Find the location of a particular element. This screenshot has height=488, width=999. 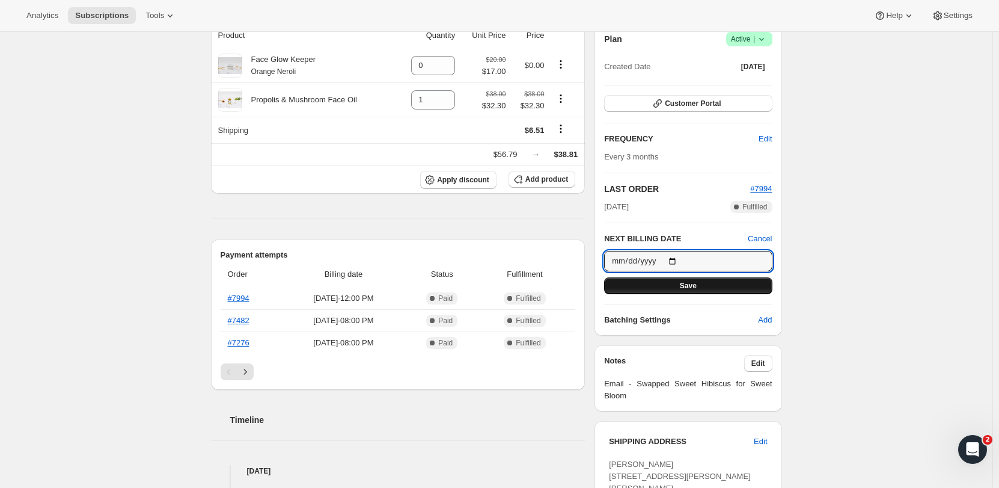

th: Unit Price is located at coordinates (484, 35).